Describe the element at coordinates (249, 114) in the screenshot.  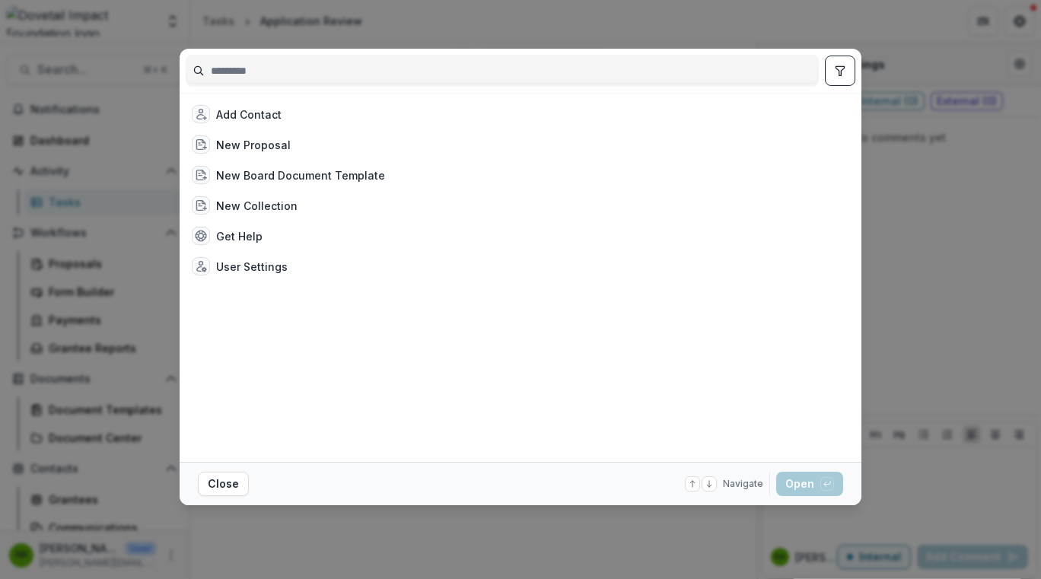
I see `div: Add Contact` at that location.